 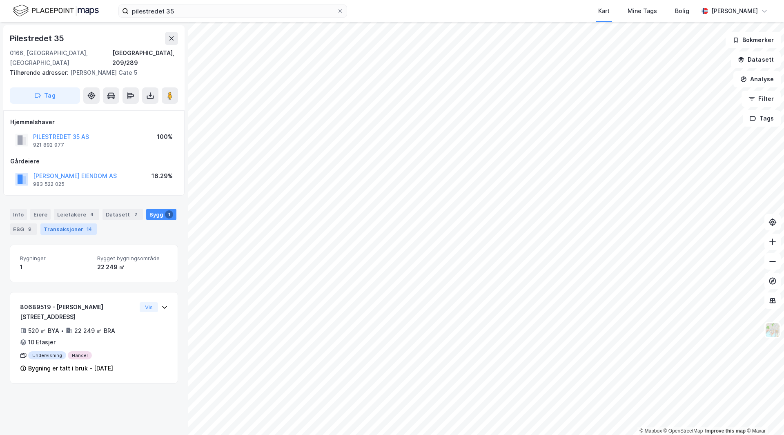 I want to click on div: Hjemmelshaver, so click(x=94, y=122).